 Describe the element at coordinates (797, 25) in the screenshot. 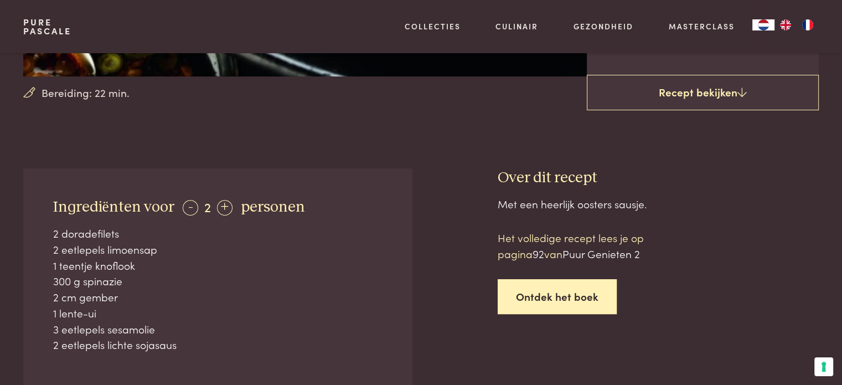

I see `ul: Language list` at that location.